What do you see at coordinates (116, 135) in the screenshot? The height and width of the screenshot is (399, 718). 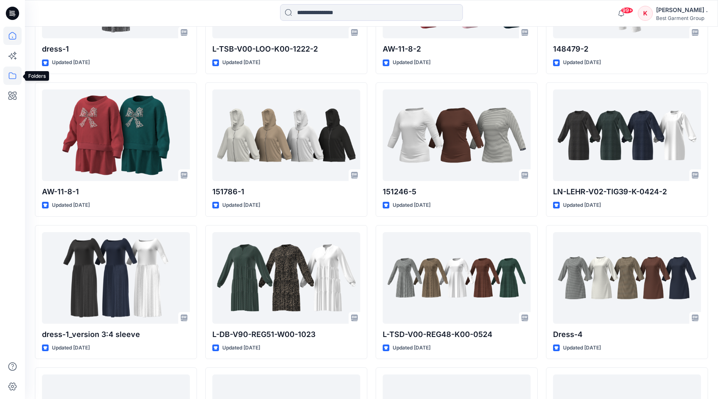 I see `a: AW-11-8-1` at bounding box center [116, 135].